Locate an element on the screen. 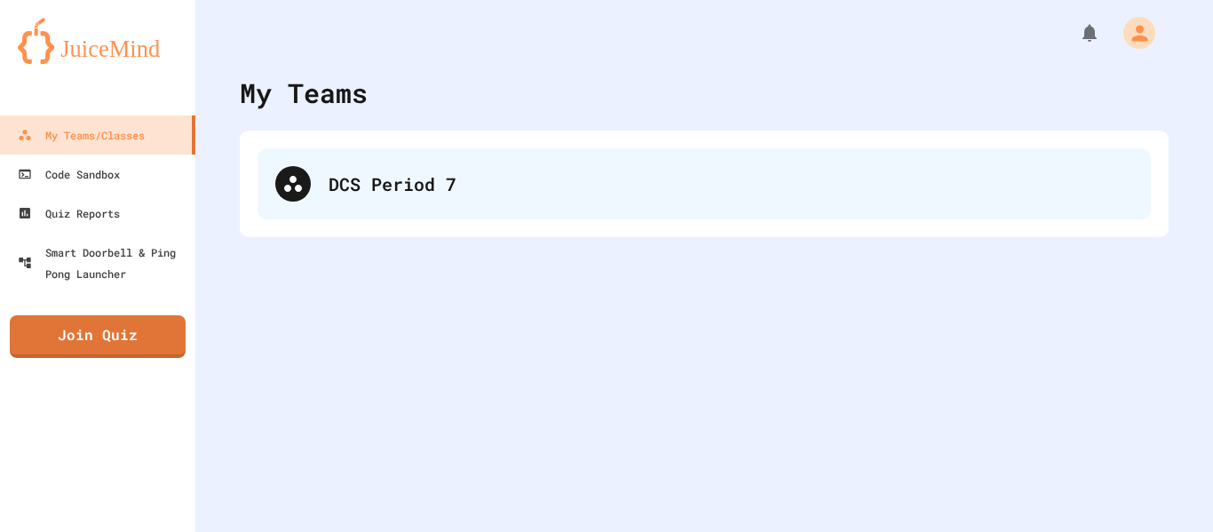 Image resolution: width=1213 pixels, height=532 pixels. div: My Account is located at coordinates (1132, 33).